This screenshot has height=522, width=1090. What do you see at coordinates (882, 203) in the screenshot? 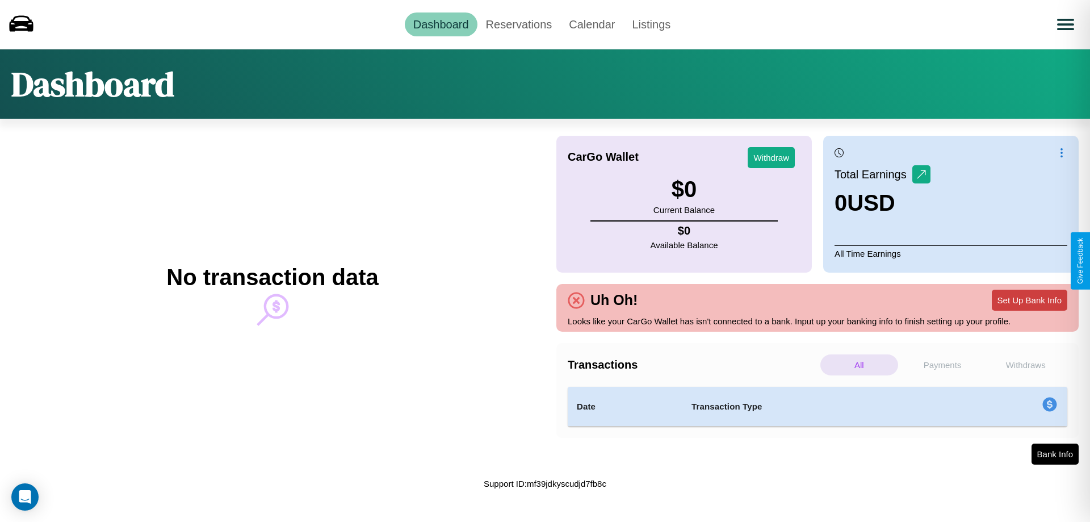
I see `h3: 0 USD` at bounding box center [882, 203].